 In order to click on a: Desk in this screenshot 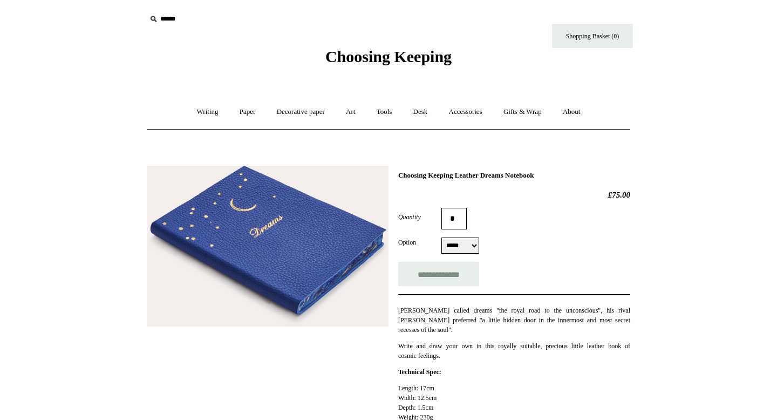, I will do `click(420, 112)`.